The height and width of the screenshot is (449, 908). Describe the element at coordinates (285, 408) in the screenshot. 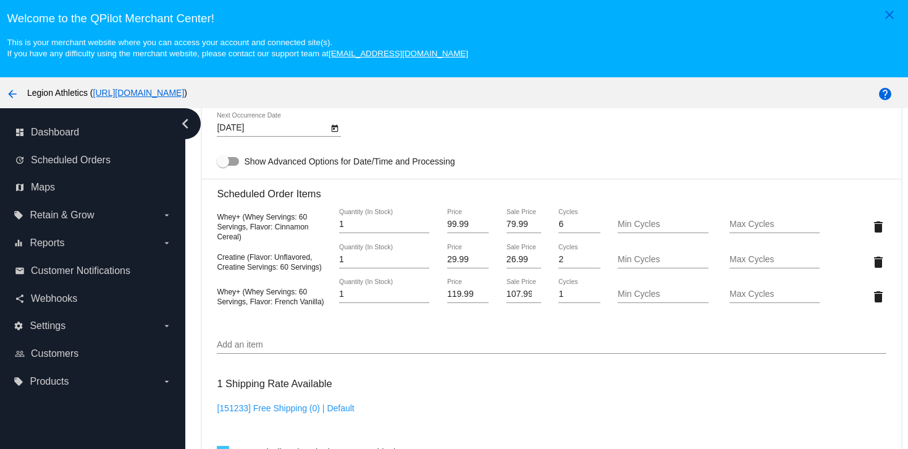

I see `a: [151233] Free Shipping (0) | Default` at that location.